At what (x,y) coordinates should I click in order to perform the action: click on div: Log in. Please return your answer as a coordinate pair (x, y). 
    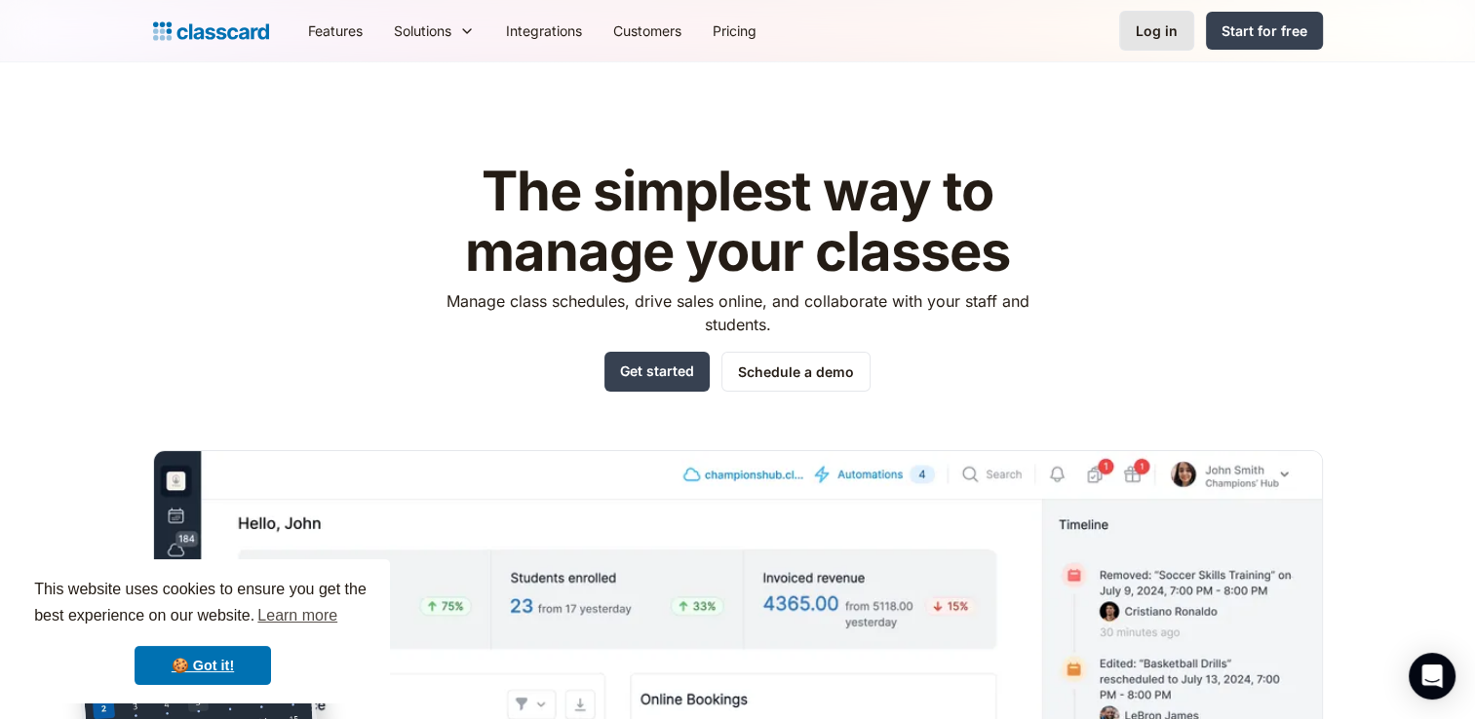
    Looking at the image, I should click on (1156, 30).